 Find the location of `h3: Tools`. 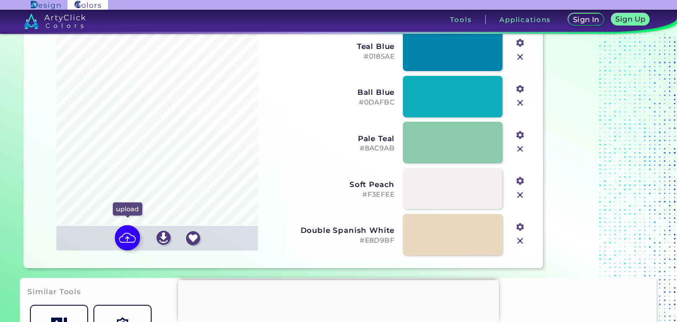

h3: Tools is located at coordinates (461, 19).